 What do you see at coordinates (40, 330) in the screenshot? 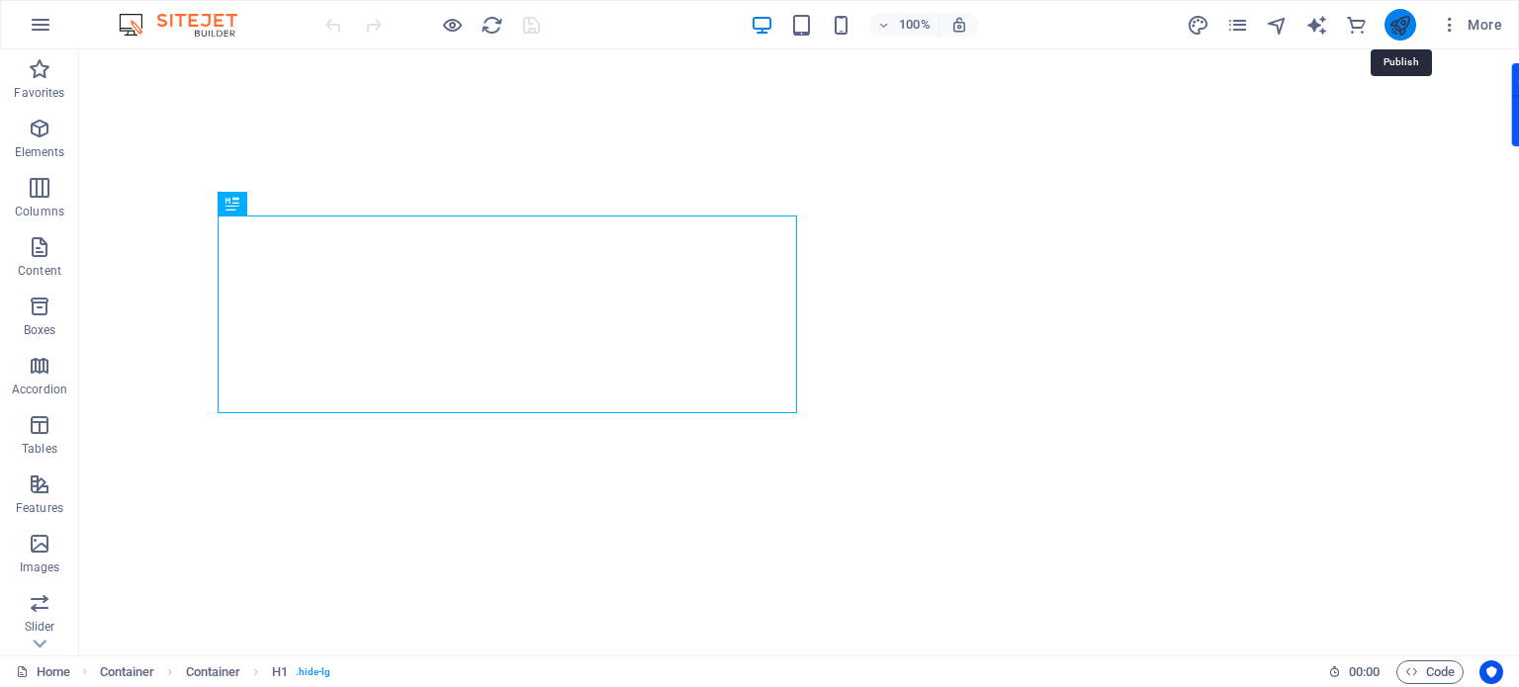
I see `p: Boxes` at bounding box center [40, 330].